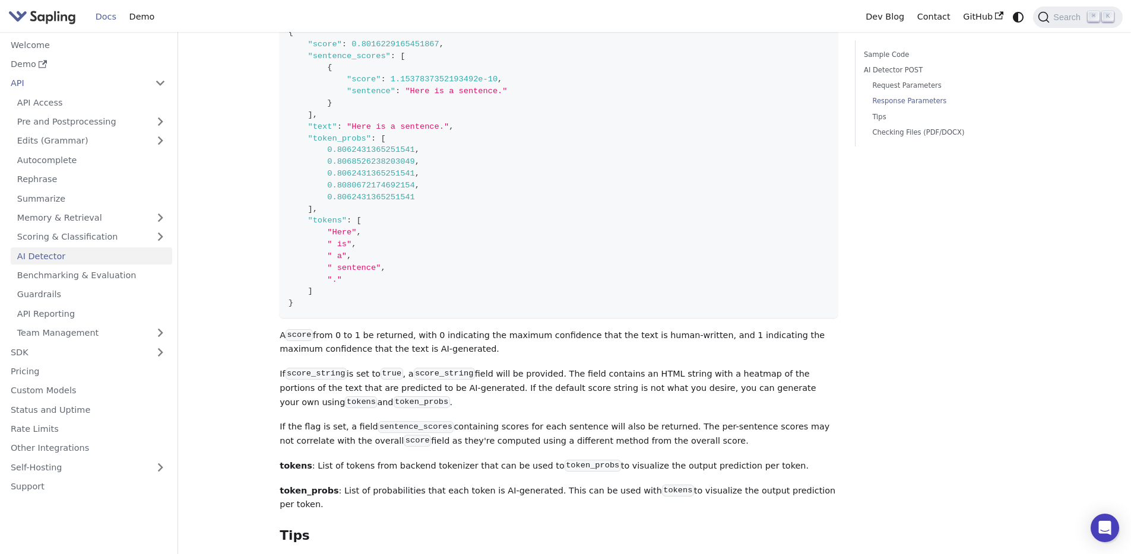 Image resolution: width=1131 pixels, height=554 pixels. Describe the element at coordinates (76, 352) in the screenshot. I see `a: SDK` at that location.